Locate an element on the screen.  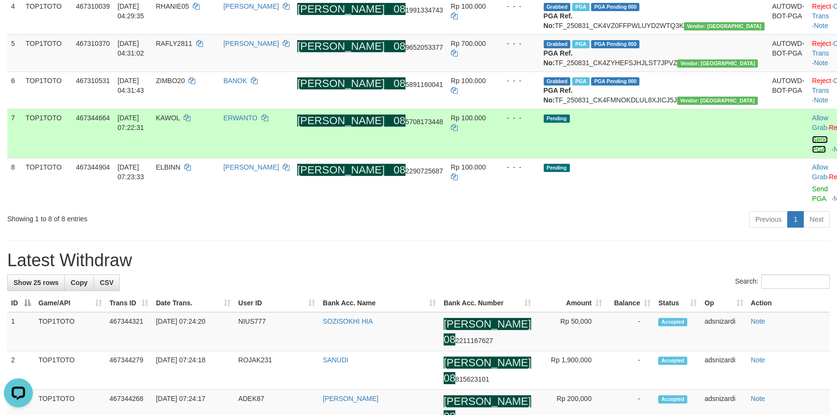
th: Bank Acc. Number: activate to sort column ascending is located at coordinates (487, 303).